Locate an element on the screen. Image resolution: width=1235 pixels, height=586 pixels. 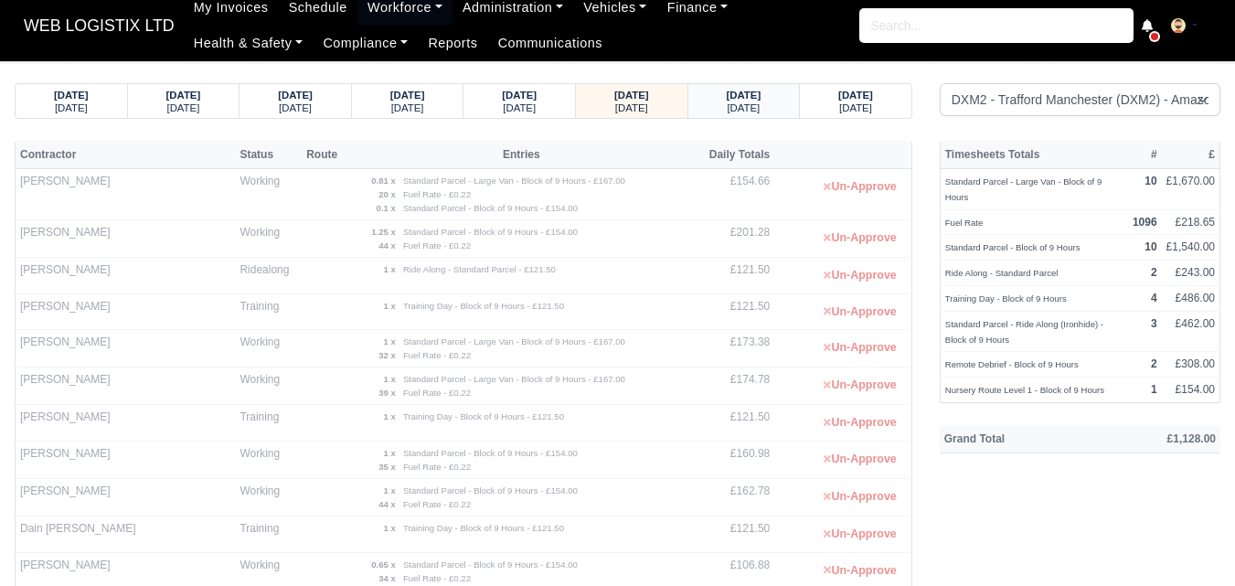
td: £1,540.00 is located at coordinates (1191, 248).